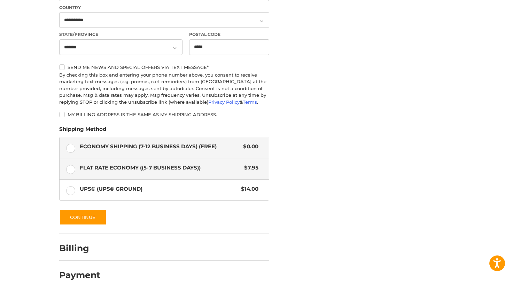 The image size is (512, 292). Describe the element at coordinates (224, 102) in the screenshot. I see `a: Privacy Policy` at that location.